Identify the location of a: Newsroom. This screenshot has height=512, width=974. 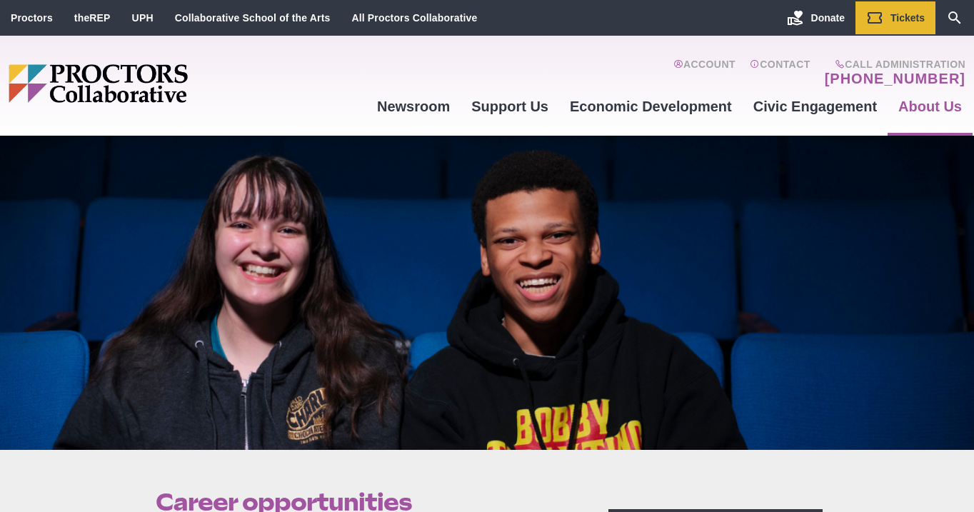
(413, 106).